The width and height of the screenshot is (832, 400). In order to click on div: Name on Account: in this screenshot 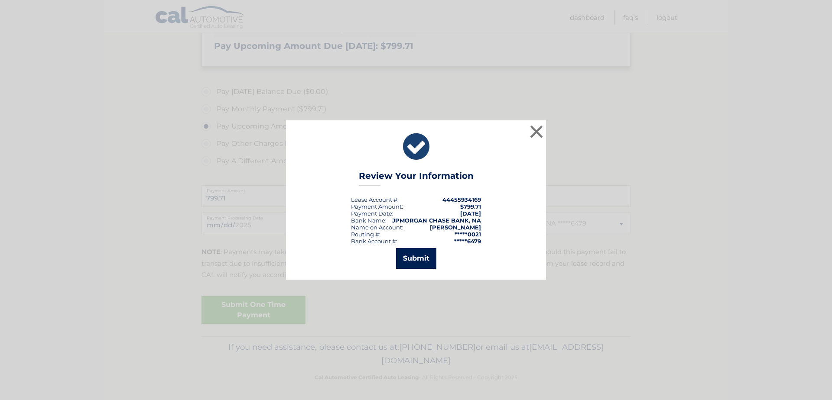, I will do `click(377, 228)`.